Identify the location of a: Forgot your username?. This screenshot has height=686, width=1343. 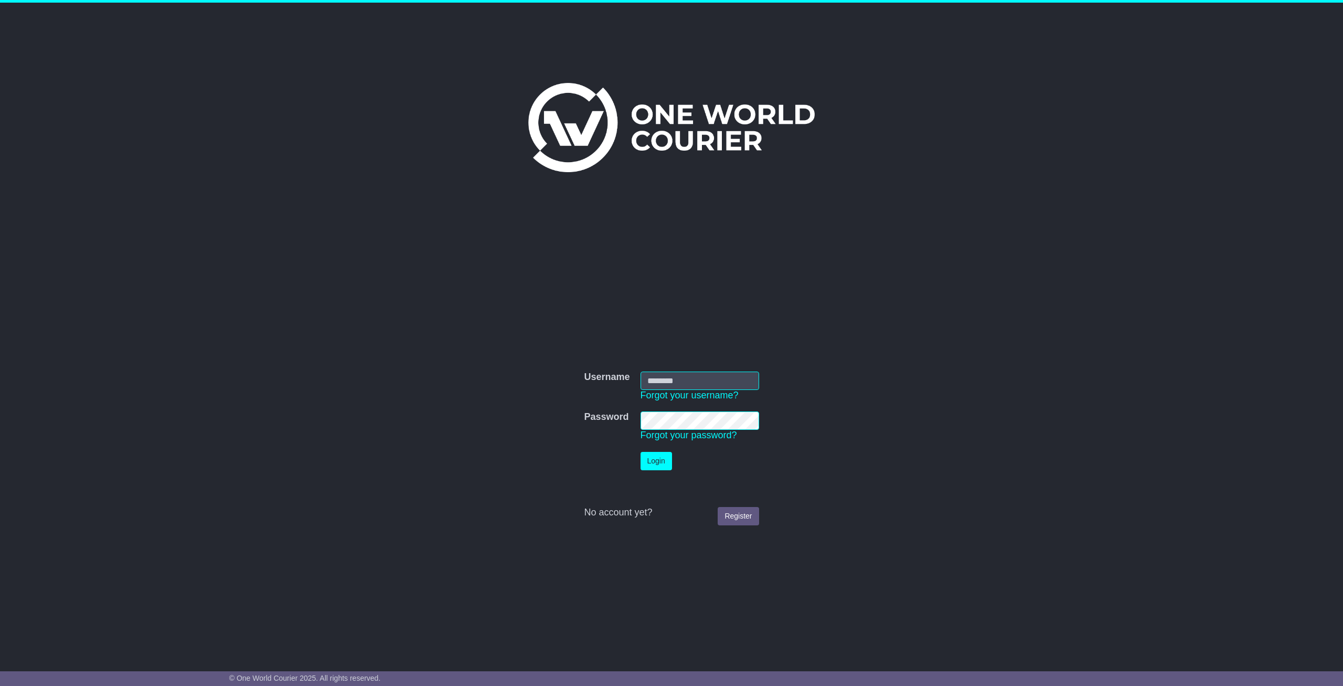
(690, 395).